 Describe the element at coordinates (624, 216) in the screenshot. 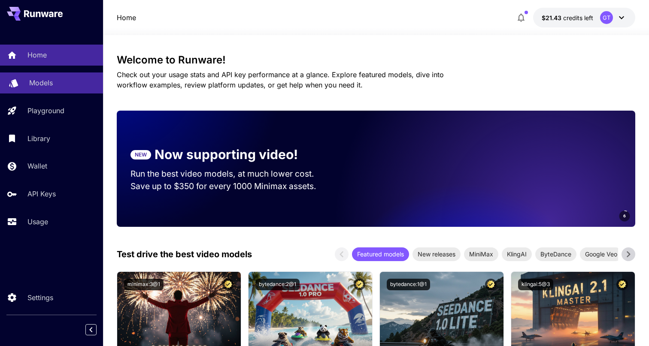

I see `span: 6` at that location.